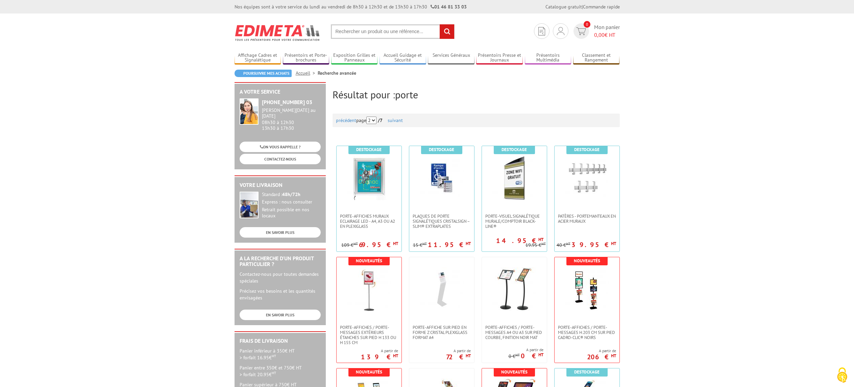  Describe the element at coordinates (280, 261) in the screenshot. I see `h2: A la recherche d'un produit particulier ?` at that location.